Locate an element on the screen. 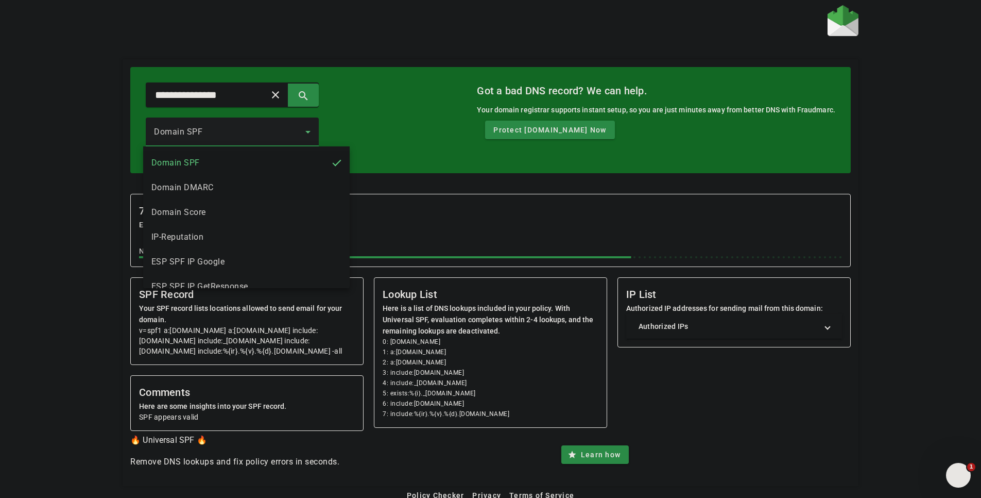 The width and height of the screenshot is (981, 498). span: Domain Score is located at coordinates (179, 212).